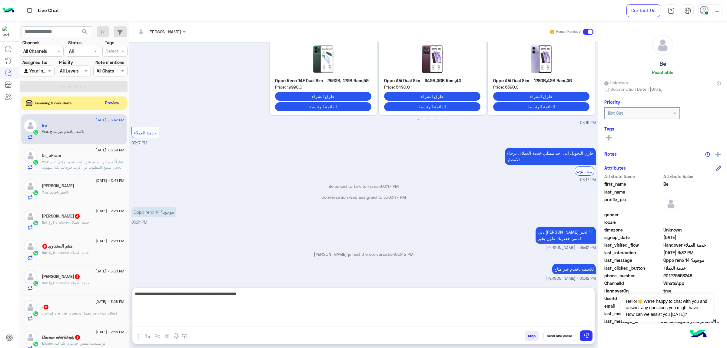  Describe the element at coordinates (45, 222) in the screenshot. I see `span: Bot` at that location.